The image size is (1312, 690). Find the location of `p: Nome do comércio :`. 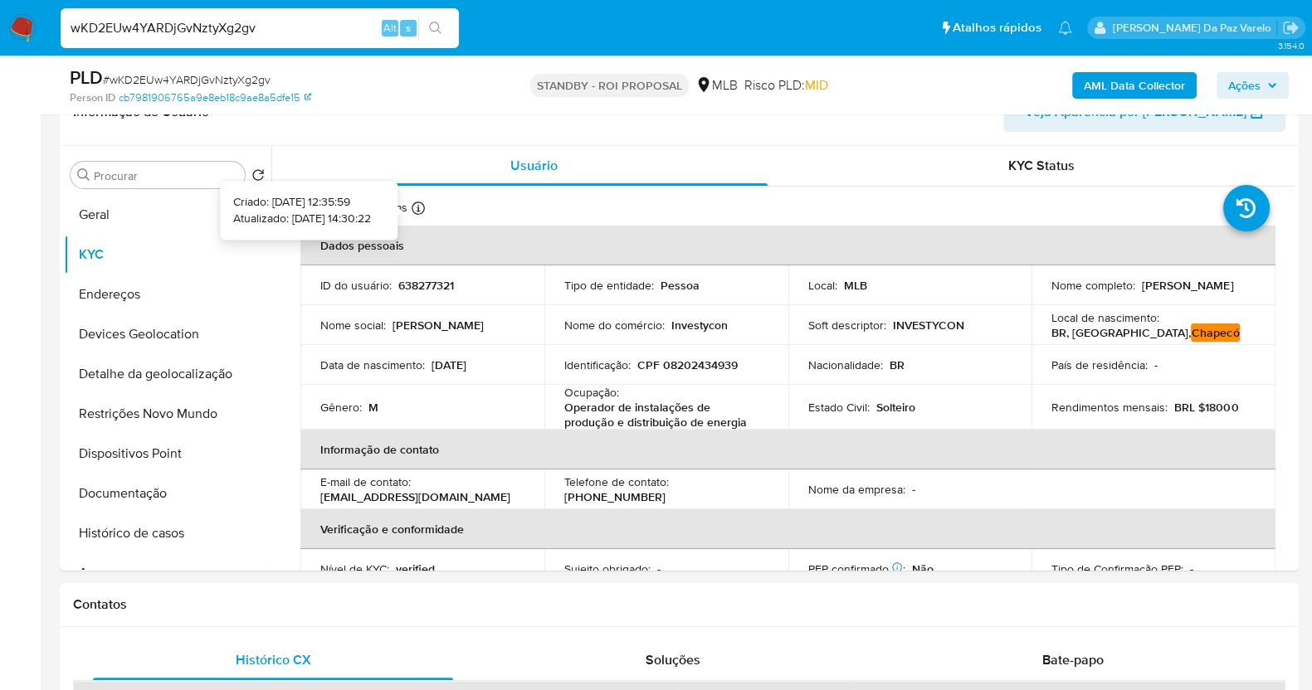

p: Nome do comércio : is located at coordinates (614, 325).